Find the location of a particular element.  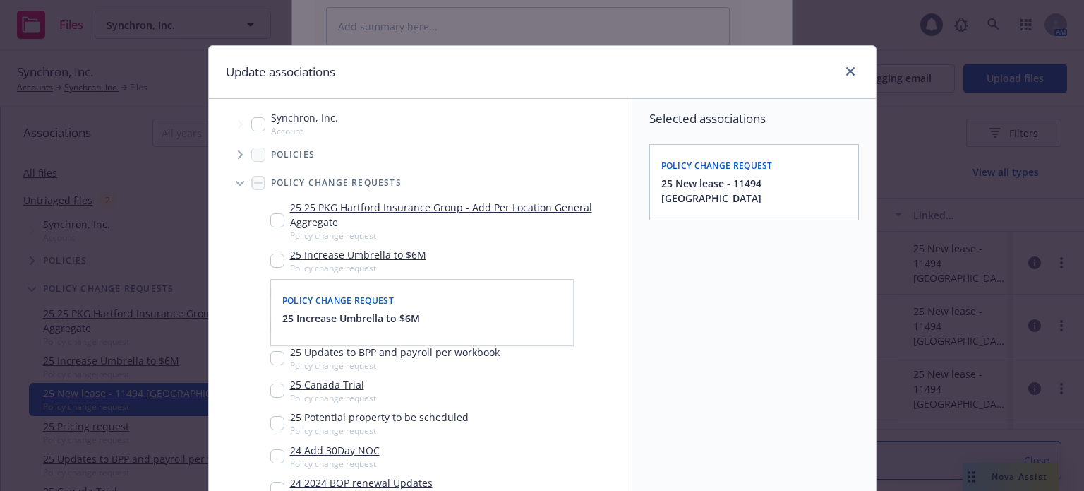

span: 25 Increase Umbrella to $6M is located at coordinates (351, 318).